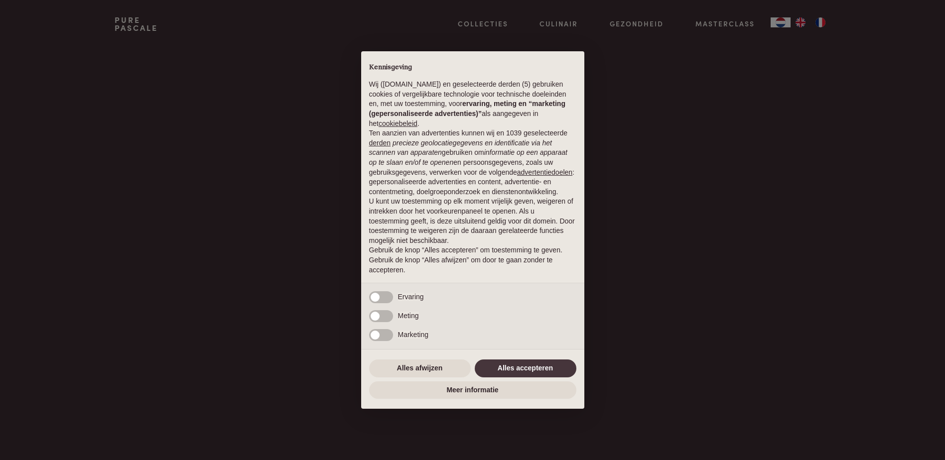 This screenshot has height=460, width=945. What do you see at coordinates (473, 162) in the screenshot?
I see `p: Ten aanzien van advertenties kunnen wij en 1039 geselecteerde gebruiken om en persoonsgegevens, z...` at bounding box center [473, 162].